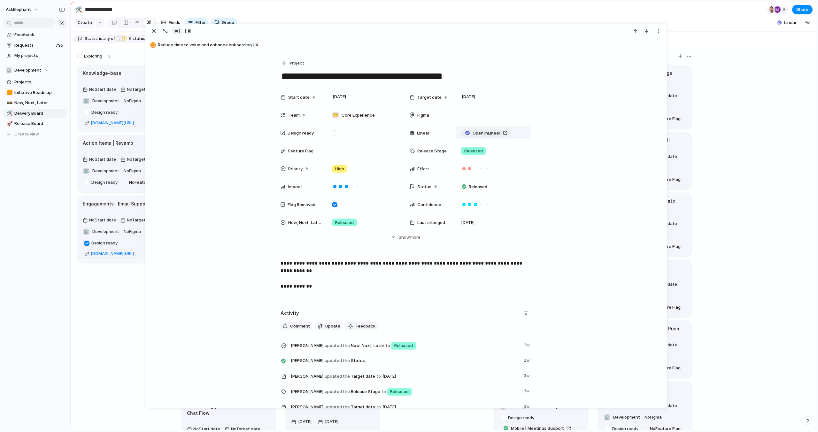 The height and width of the screenshot is (432, 818). Describe the element at coordinates (802, 10) in the screenshot. I see `span: Share` at that location.